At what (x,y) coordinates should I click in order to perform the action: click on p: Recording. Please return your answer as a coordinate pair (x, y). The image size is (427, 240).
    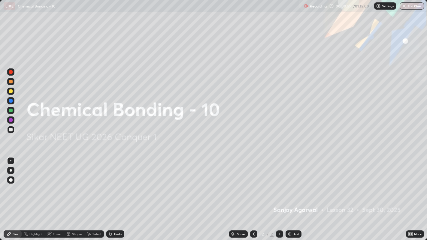
    Looking at the image, I should click on (318, 6).